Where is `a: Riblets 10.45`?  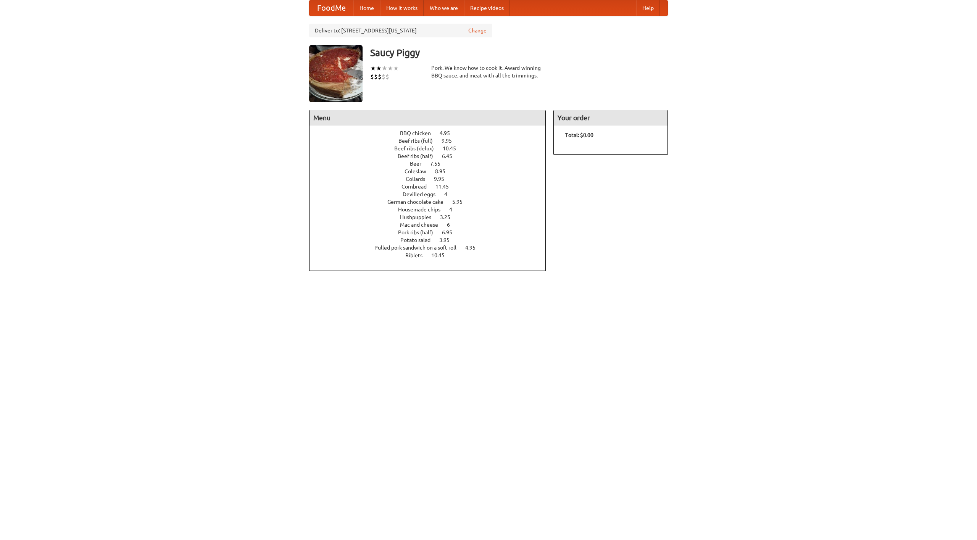
a: Riblets 10.45 is located at coordinates (432, 255).